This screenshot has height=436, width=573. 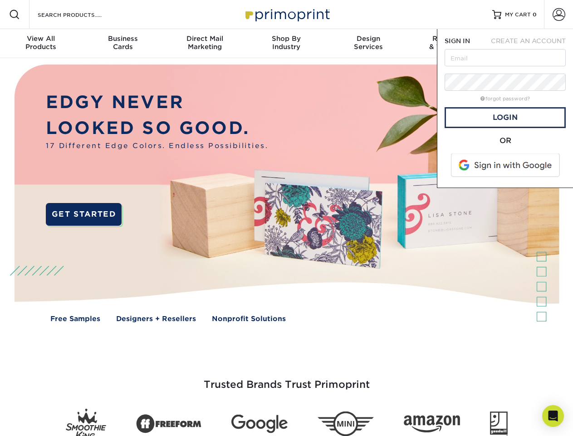 What do you see at coordinates (553, 416) in the screenshot?
I see `div: Open Intercom Messenger` at bounding box center [553, 416].